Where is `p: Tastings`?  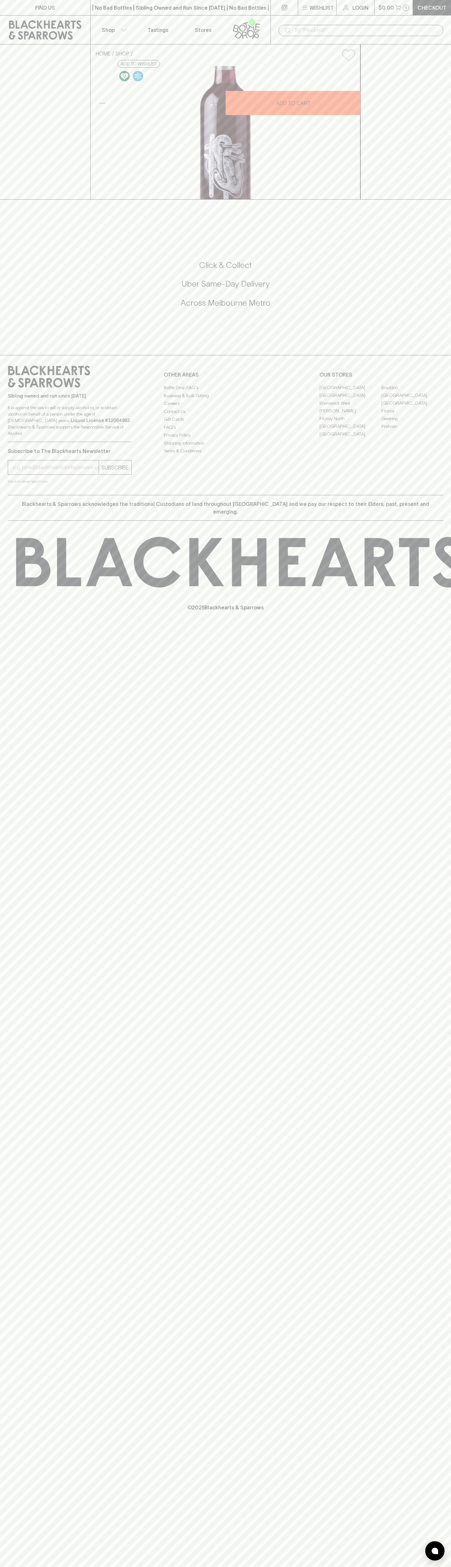 p: Tastings is located at coordinates (158, 30).